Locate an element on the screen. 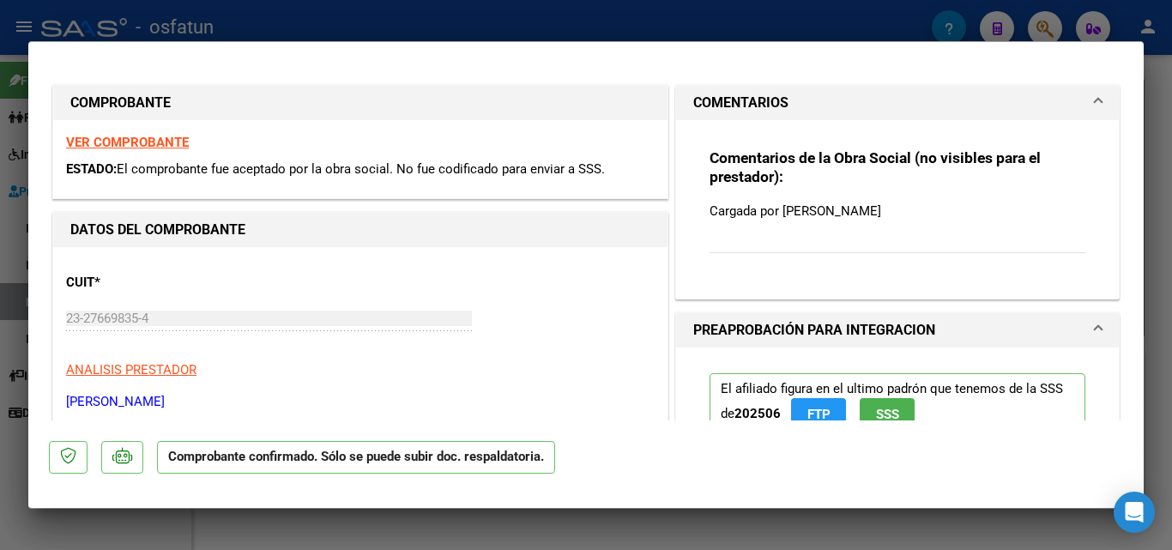 The width and height of the screenshot is (1172, 550). button: FTP is located at coordinates (819, 414).